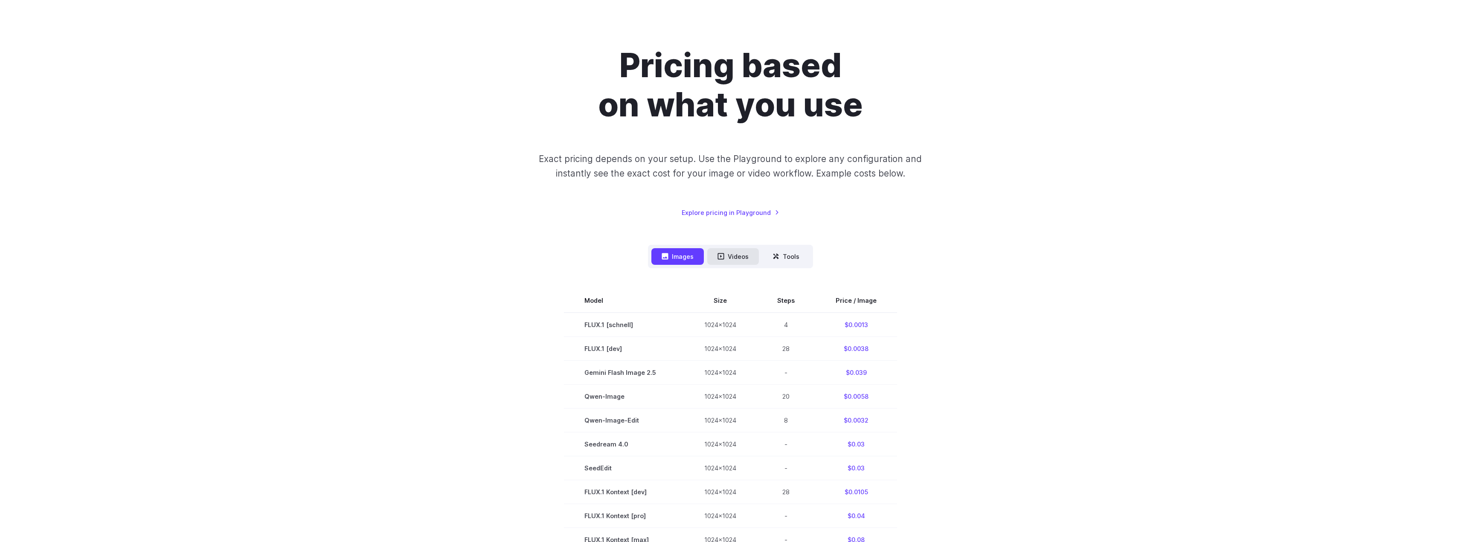 The height and width of the screenshot is (542, 1461). Describe the element at coordinates (730, 212) in the screenshot. I see `a: Explore pricing in Playground` at that location.